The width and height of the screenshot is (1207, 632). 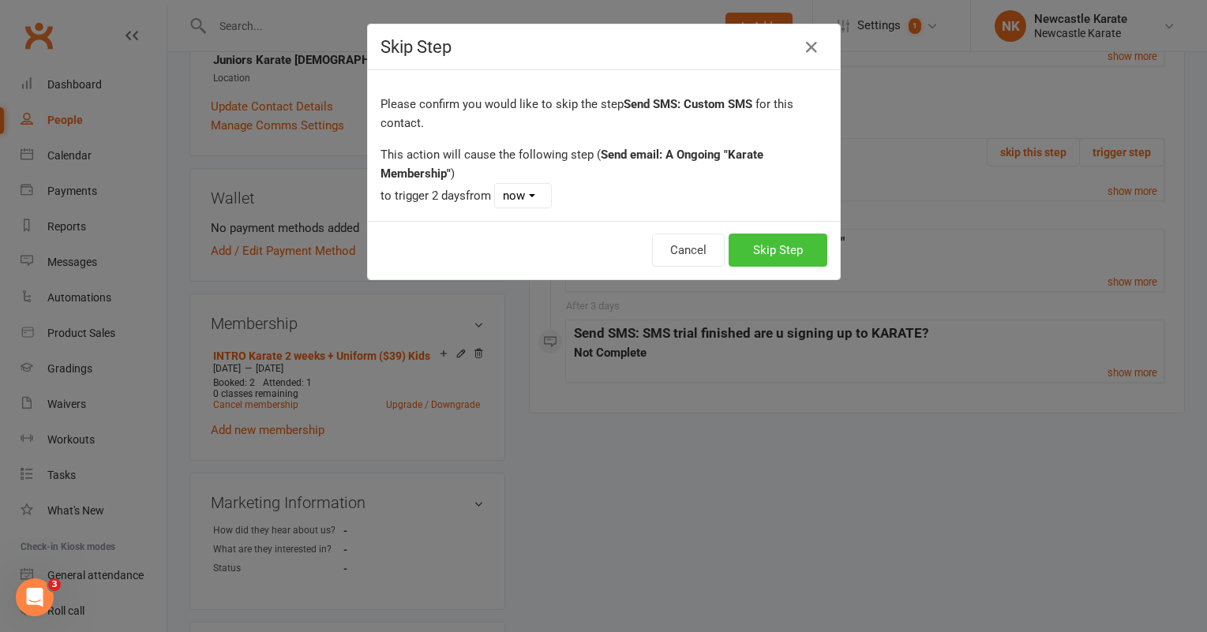 I want to click on button: Cancel, so click(x=688, y=250).